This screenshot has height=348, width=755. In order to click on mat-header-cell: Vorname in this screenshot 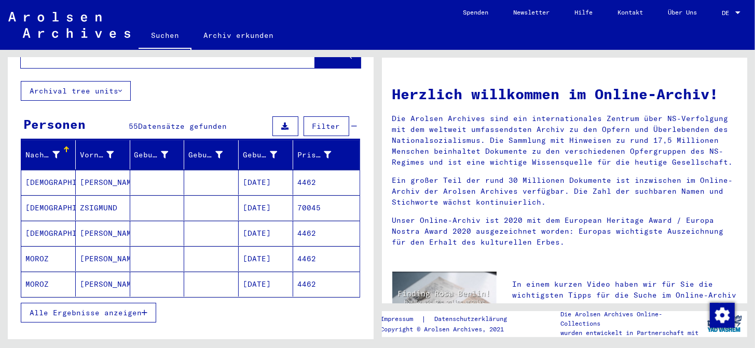, I will do `click(103, 155)`.